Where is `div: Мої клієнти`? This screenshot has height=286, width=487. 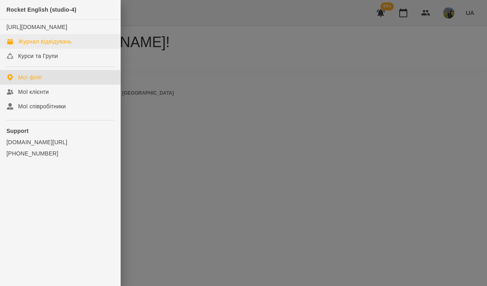
div: Мої клієнти is located at coordinates (33, 92).